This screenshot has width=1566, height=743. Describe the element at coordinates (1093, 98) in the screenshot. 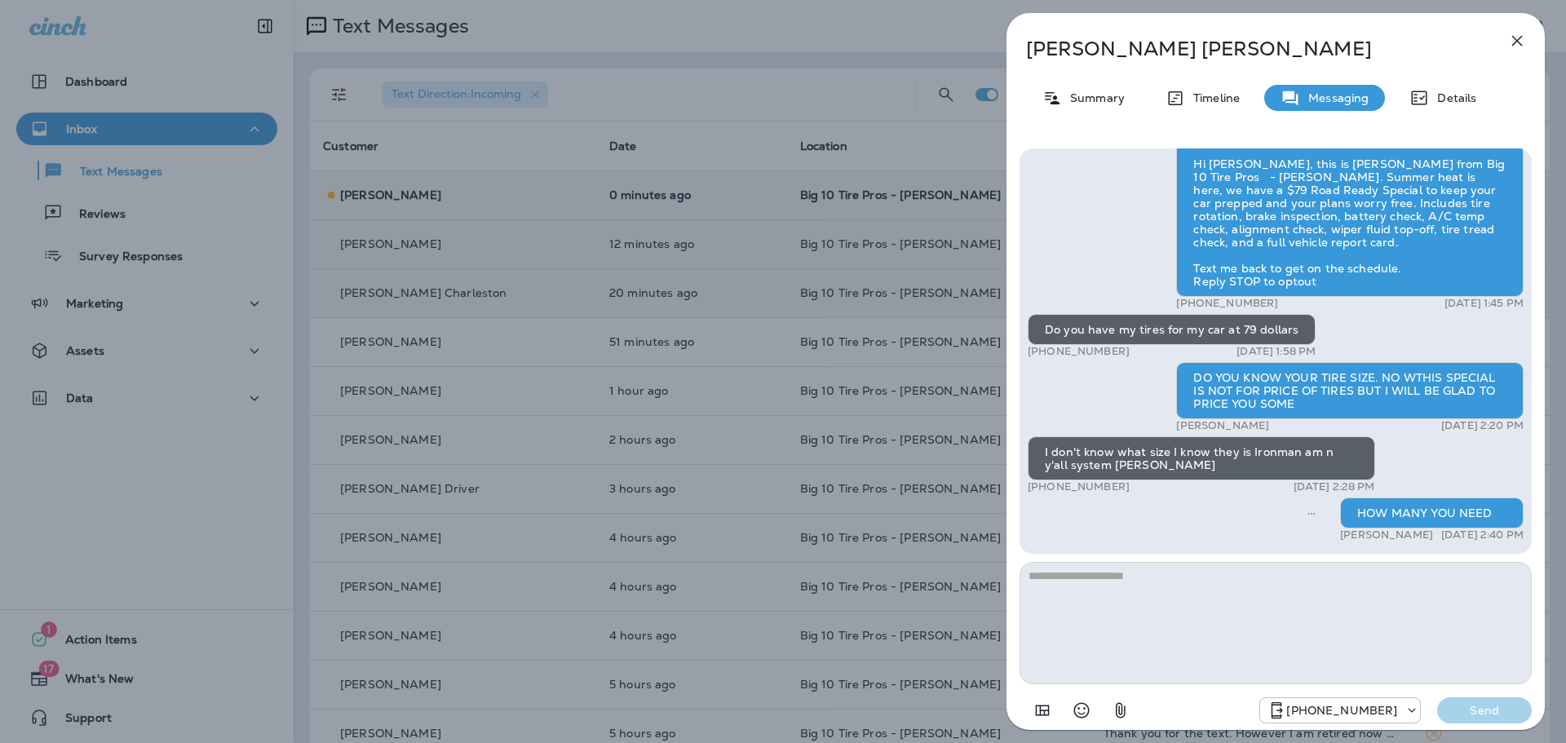

I see `p: Summary` at that location.